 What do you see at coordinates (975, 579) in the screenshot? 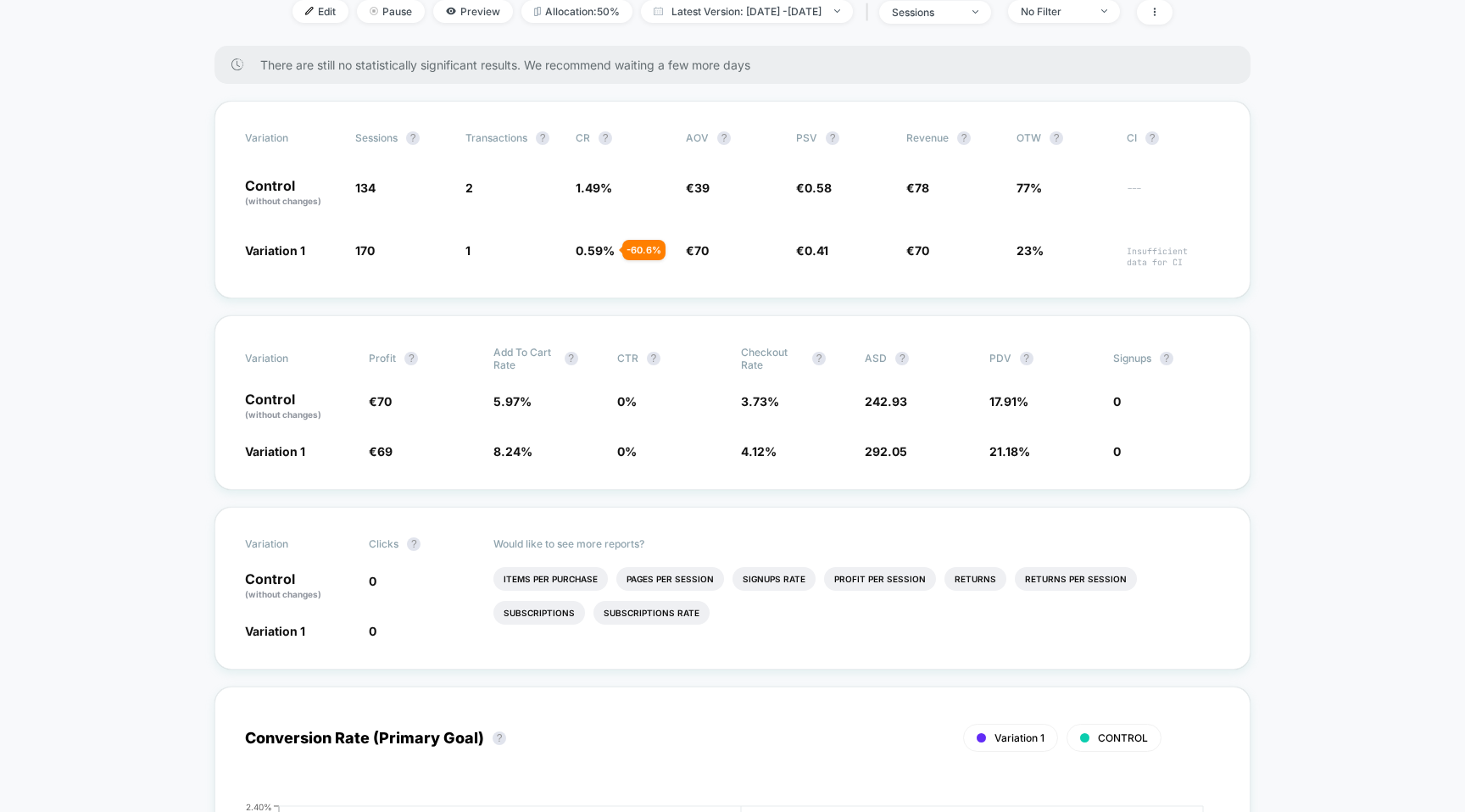
I see `li: Returns` at bounding box center [975, 579].